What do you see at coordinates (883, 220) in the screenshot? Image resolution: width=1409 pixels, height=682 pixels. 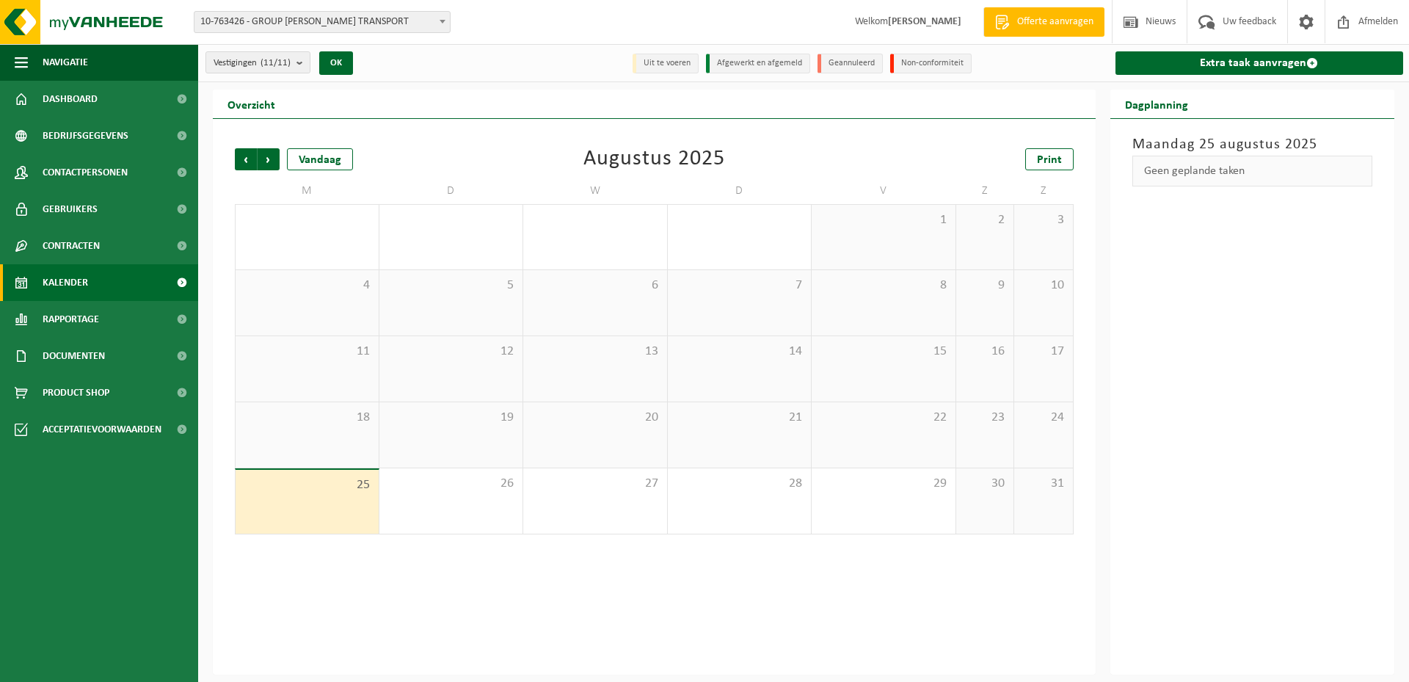 I see `span: 1` at bounding box center [883, 220].